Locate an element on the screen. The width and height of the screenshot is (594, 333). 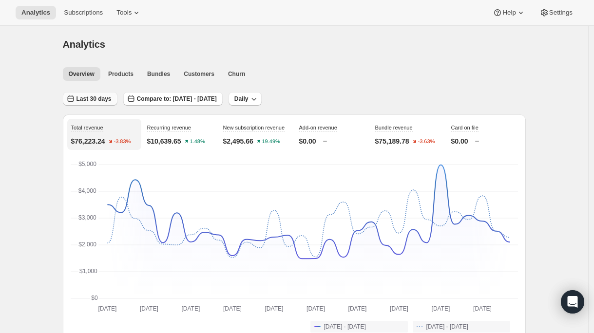
button: Last 30 days is located at coordinates (90, 99).